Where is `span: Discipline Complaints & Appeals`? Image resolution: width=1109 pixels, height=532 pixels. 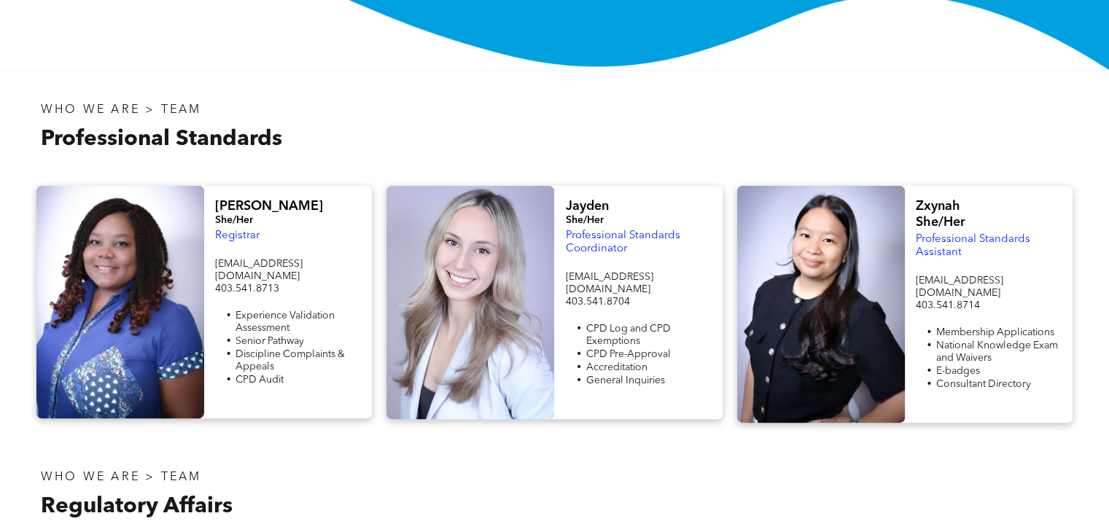
span: Discipline Complaints & Appeals is located at coordinates (290, 360).